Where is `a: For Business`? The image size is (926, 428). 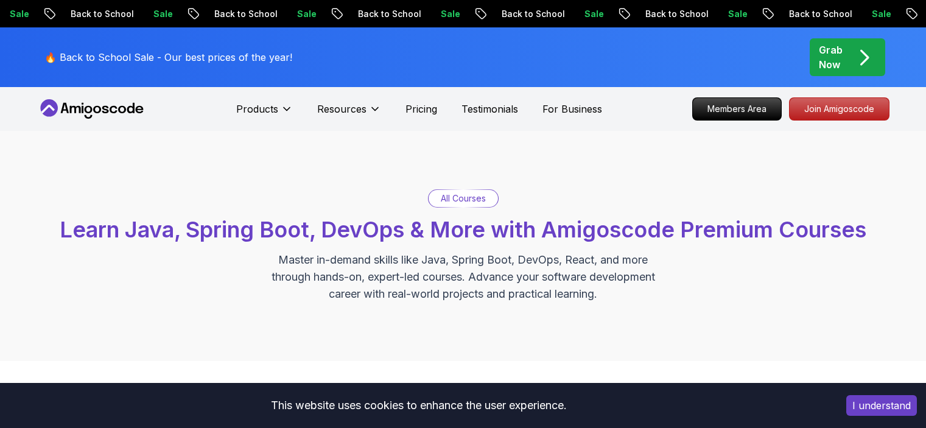 a: For Business is located at coordinates (572, 109).